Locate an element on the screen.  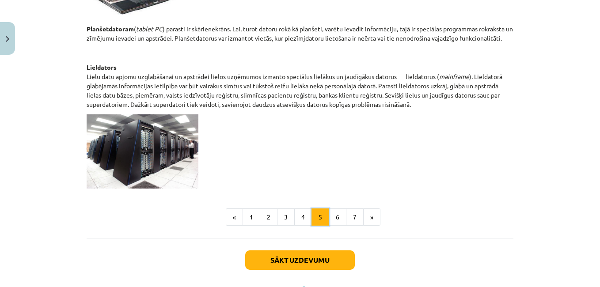
button: 3 is located at coordinates (286, 217).